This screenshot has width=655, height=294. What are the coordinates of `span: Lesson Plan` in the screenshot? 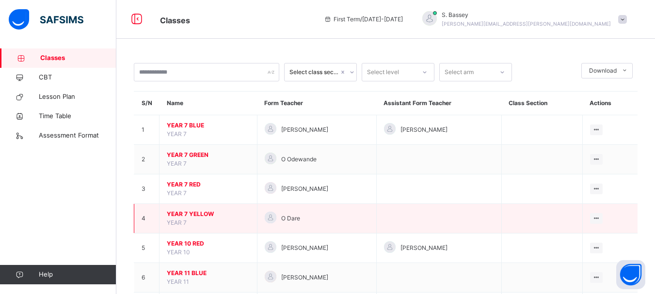 It's located at (78, 97).